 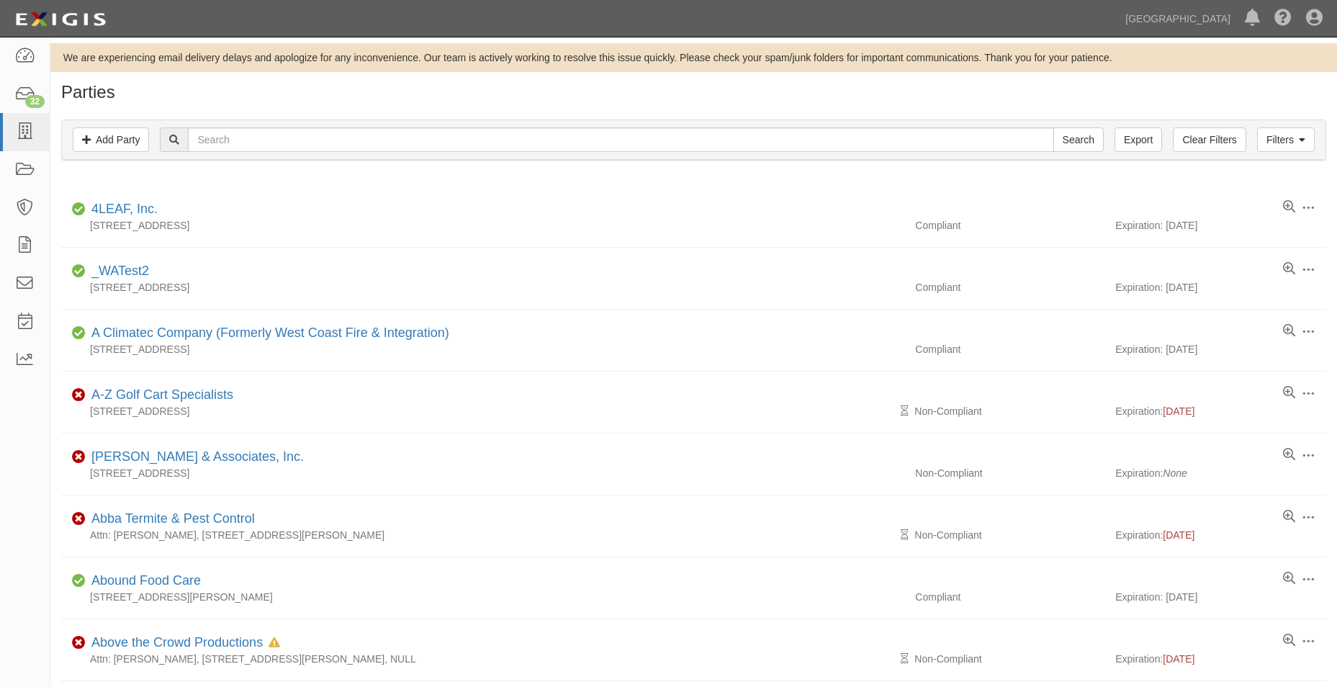 What do you see at coordinates (274, 643) in the screenshot?
I see `i: In Default since 08/05/2025` at bounding box center [274, 643].